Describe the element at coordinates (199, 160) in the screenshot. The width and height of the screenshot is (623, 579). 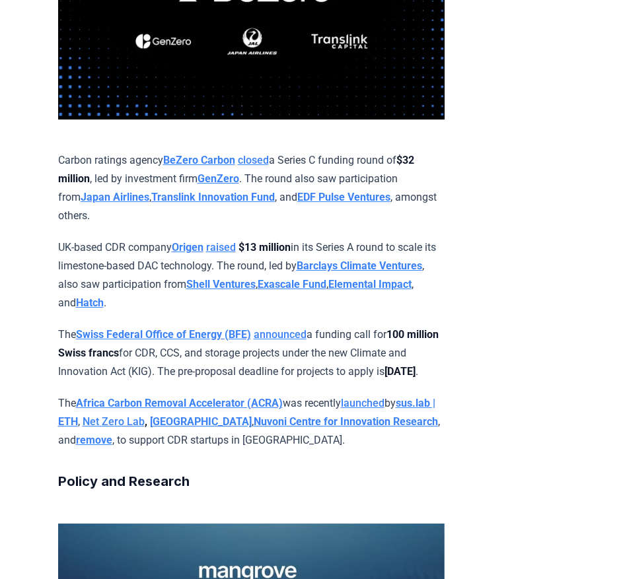
I see `a: BeZero Carbon` at that location.